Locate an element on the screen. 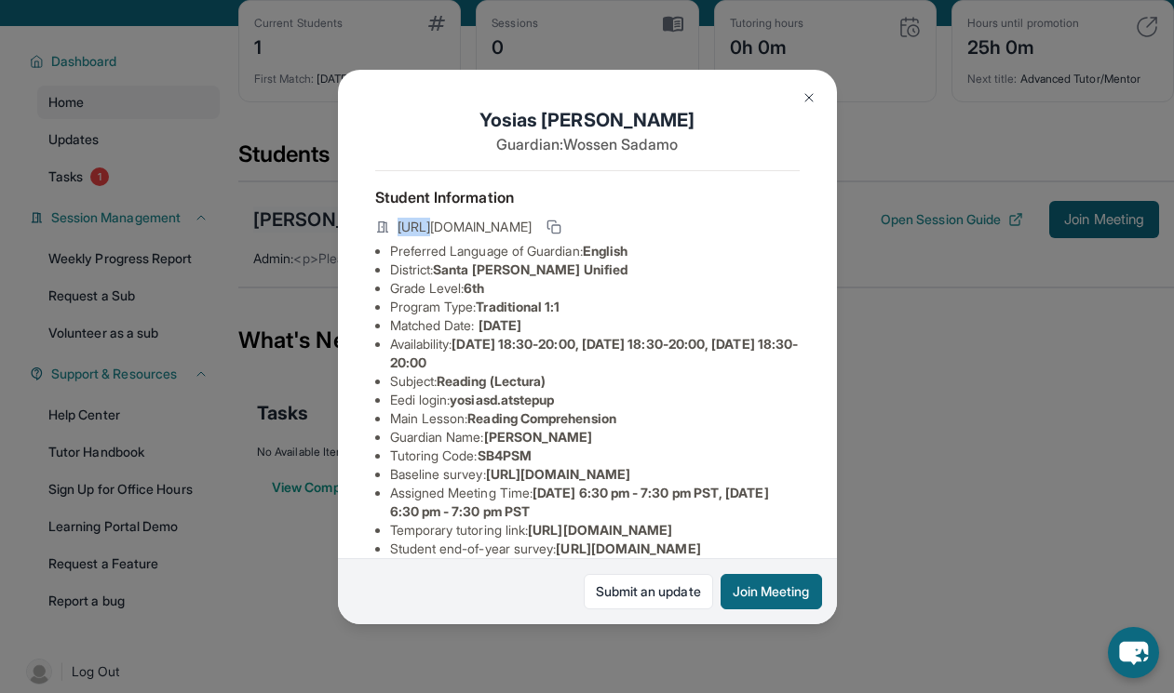 This screenshot has height=693, width=1174. span: 6th is located at coordinates (474, 288).